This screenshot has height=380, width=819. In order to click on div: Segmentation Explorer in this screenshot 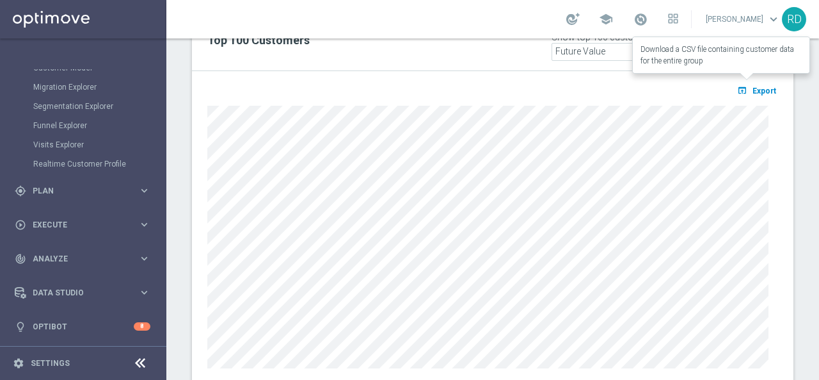, I will do `click(99, 106)`.